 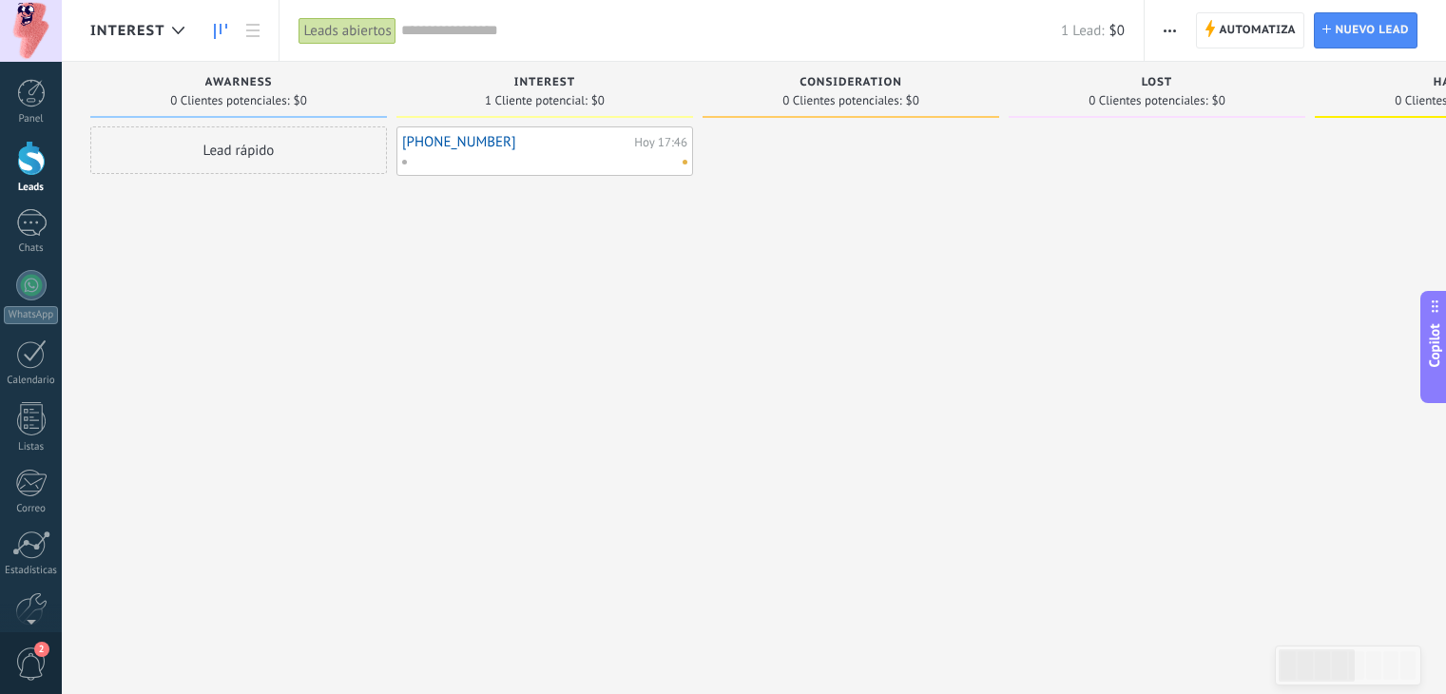 What do you see at coordinates (31, 248) in the screenshot?
I see `div: Chats` at bounding box center [31, 248].